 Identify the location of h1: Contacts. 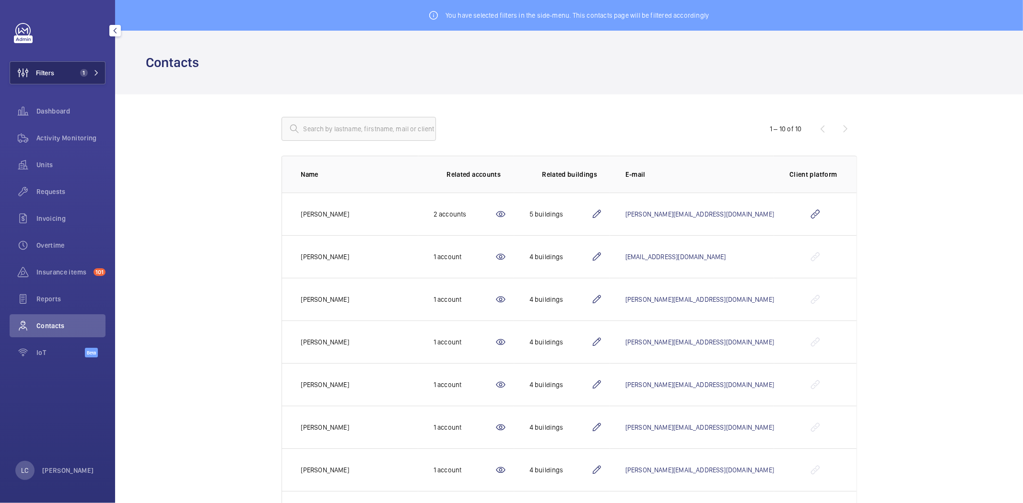
(175, 62).